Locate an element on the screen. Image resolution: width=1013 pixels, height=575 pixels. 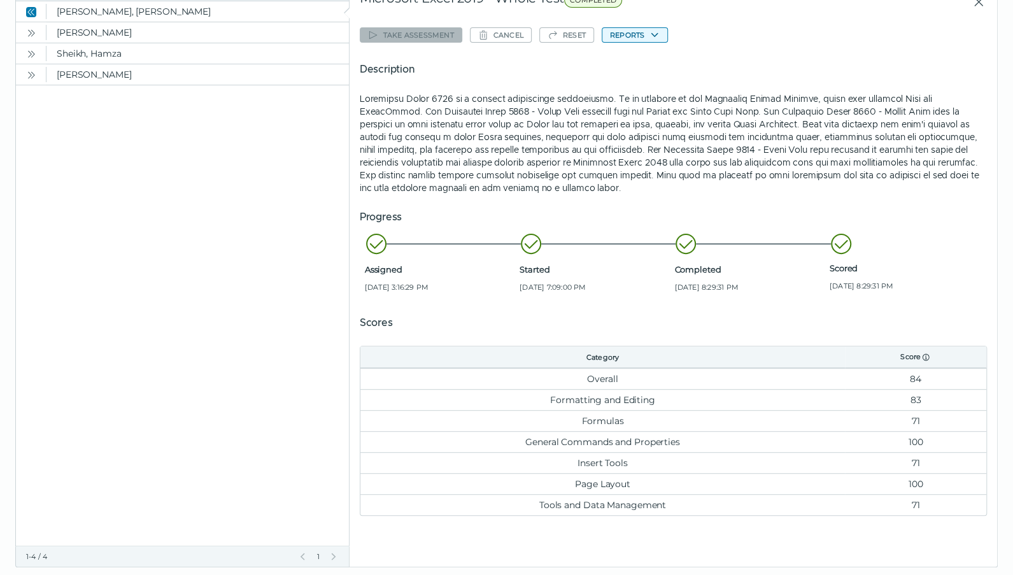
td: Formulas is located at coordinates (603, 420).